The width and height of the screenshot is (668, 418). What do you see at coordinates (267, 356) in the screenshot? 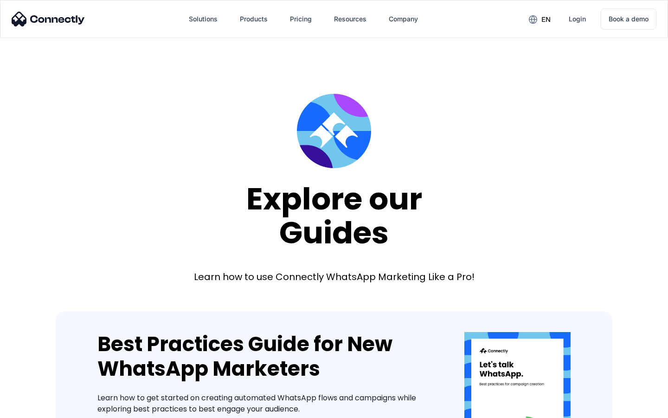
I see `div: Best Practices Guide for New WhatsApp Marketers` at bounding box center [267, 356].